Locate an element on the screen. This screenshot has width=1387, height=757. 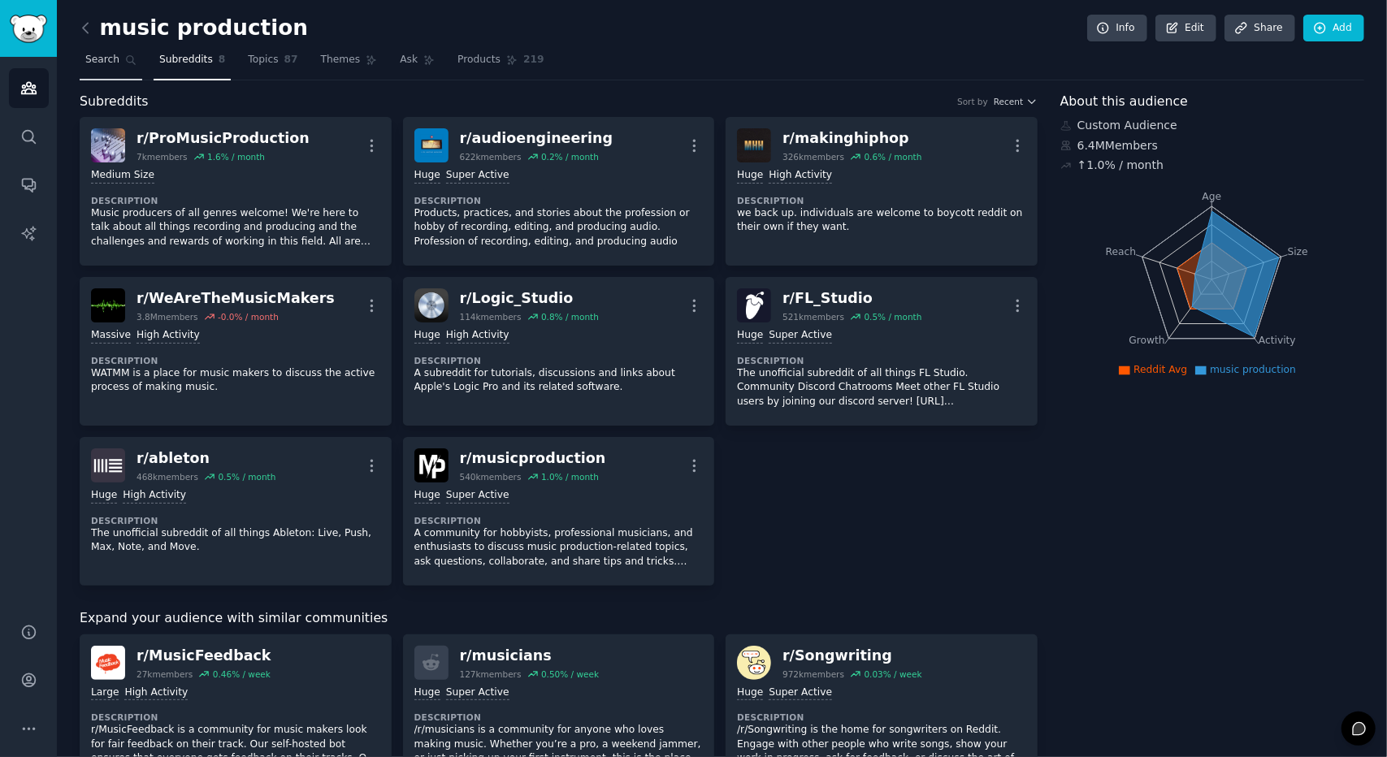
tspan: Age is located at coordinates (1211, 197).